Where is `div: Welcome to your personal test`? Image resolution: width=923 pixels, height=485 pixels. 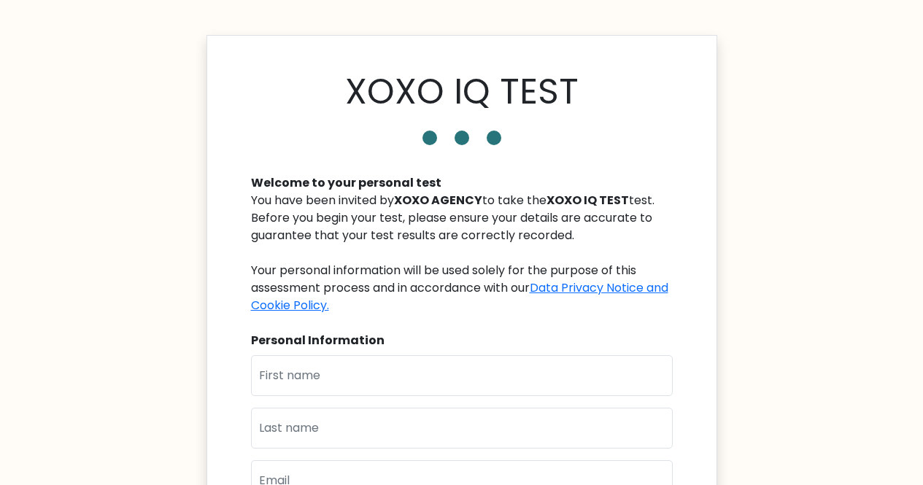
div: Welcome to your personal test is located at coordinates (462, 183).